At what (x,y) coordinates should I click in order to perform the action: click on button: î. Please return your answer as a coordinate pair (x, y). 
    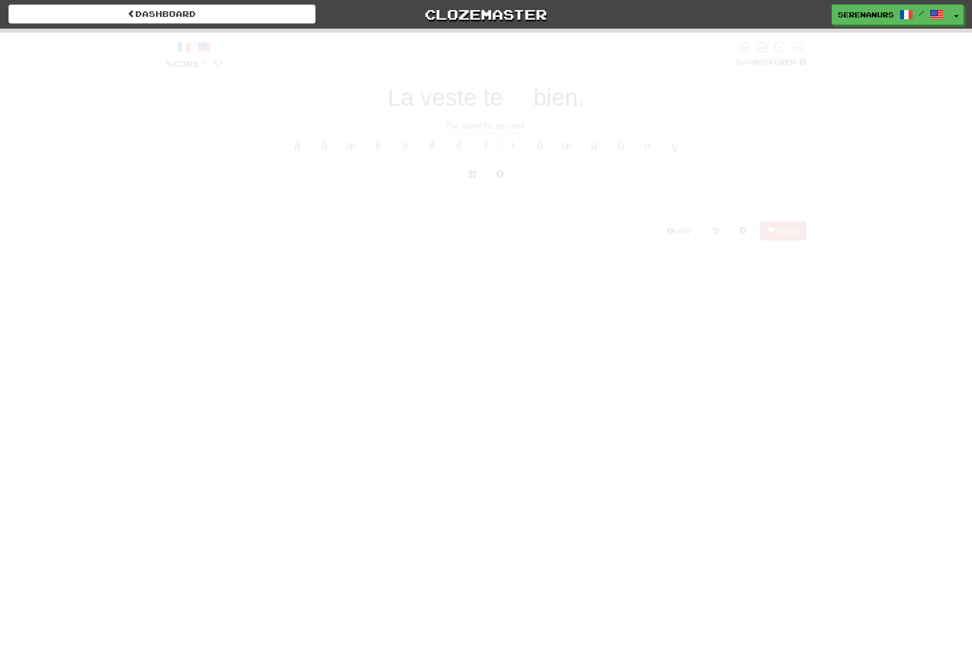
    Looking at the image, I should click on (486, 145).